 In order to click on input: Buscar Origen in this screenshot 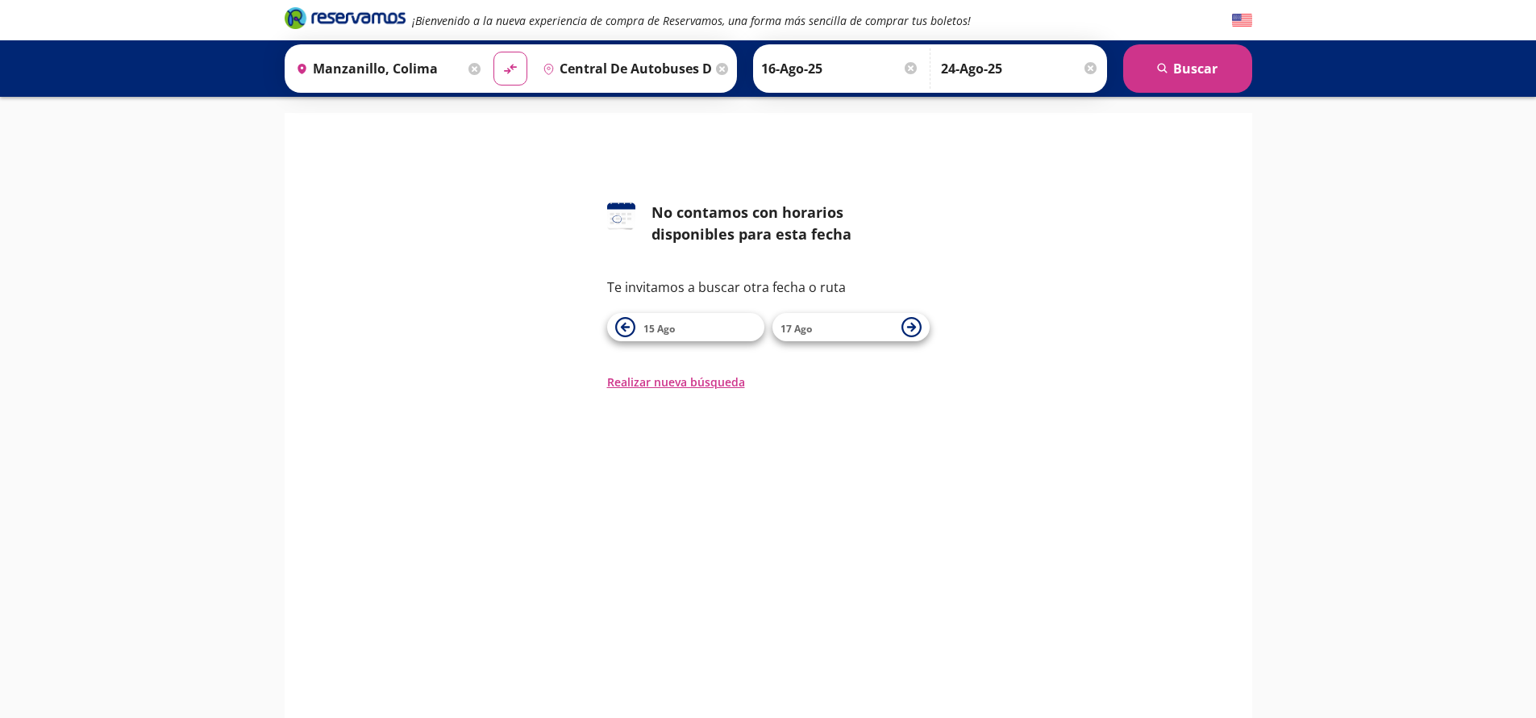, I will do `click(377, 69)`.